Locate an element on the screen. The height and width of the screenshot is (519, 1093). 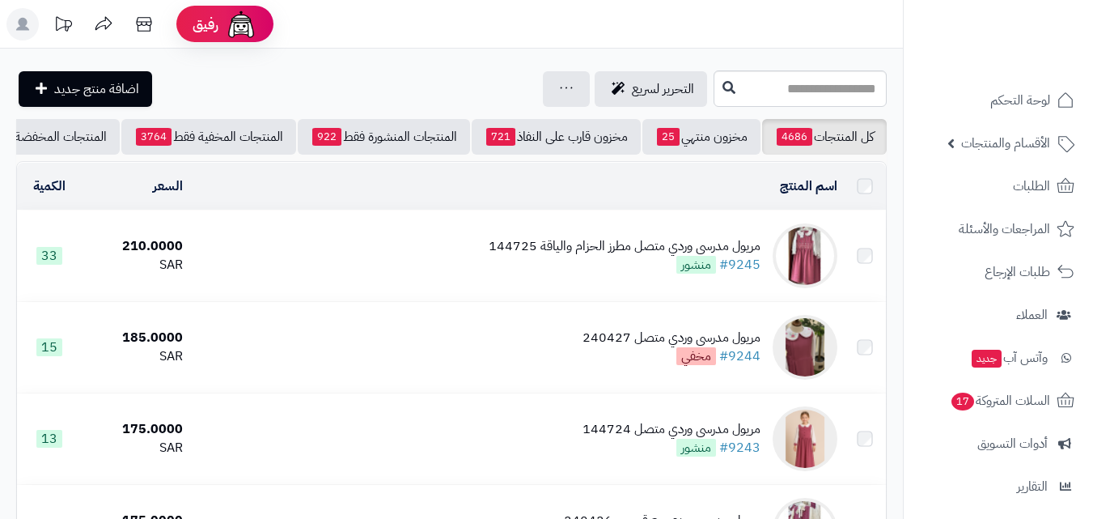
a: الكمية is located at coordinates (49, 186).